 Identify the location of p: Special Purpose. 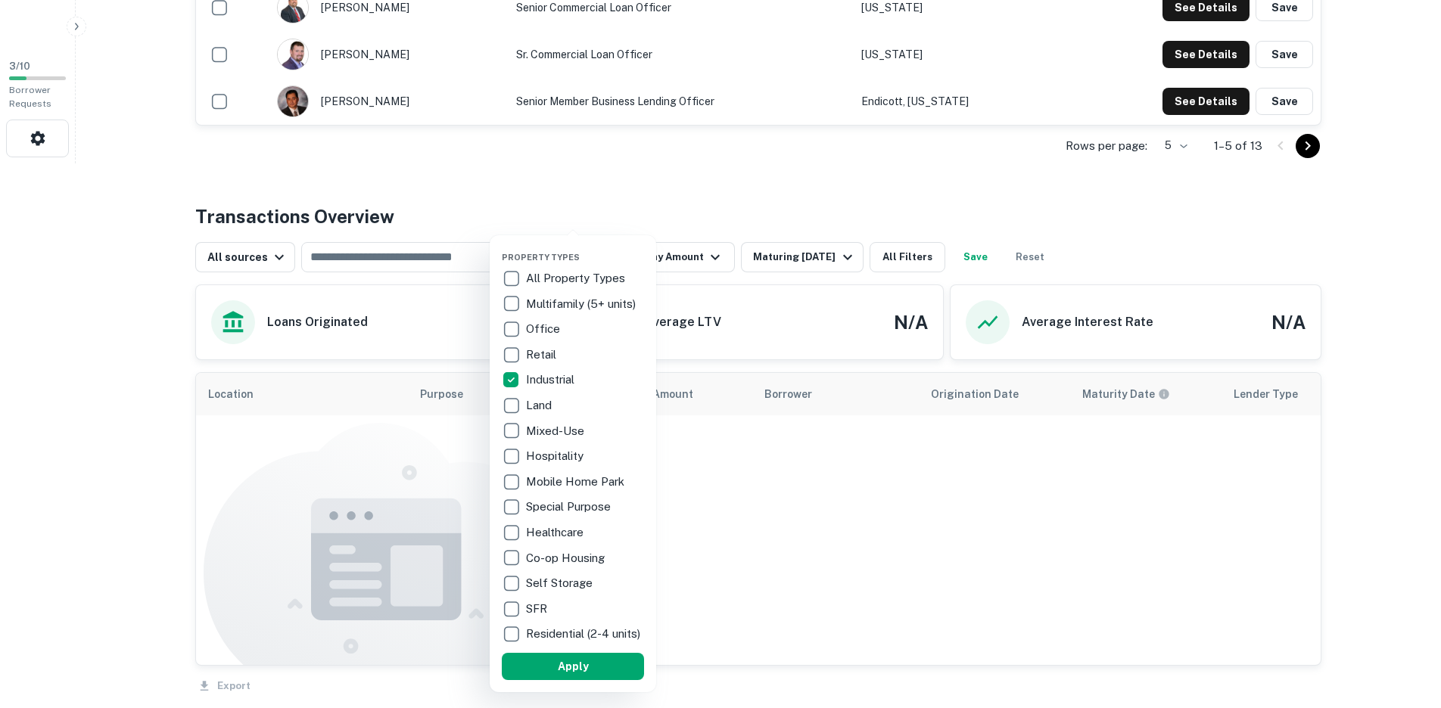
(570, 507).